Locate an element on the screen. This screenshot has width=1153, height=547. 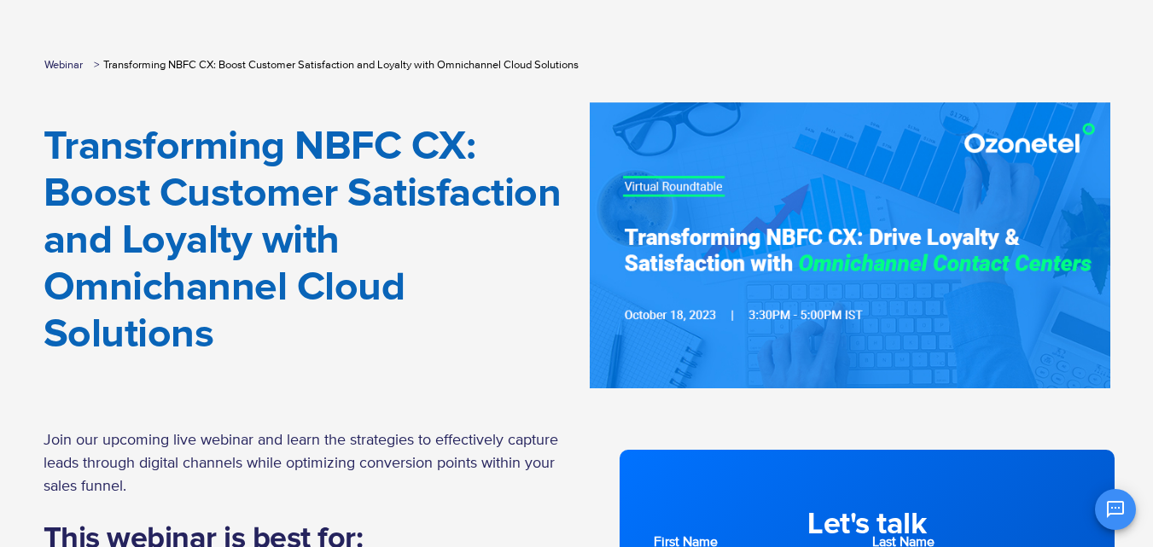
p: Join our upcoming live webinar and learn the strategies to effectively capture leads through digi... is located at coordinates (304, 463).